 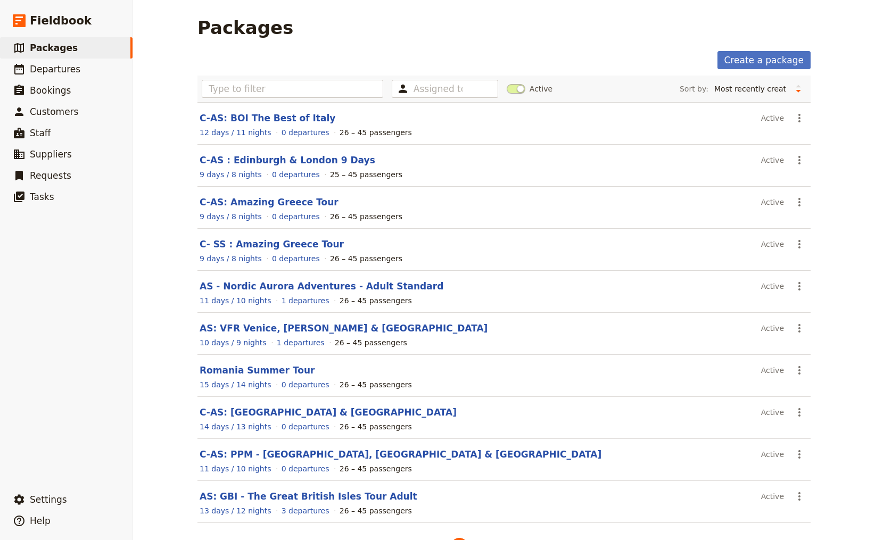 What do you see at coordinates (438, 89) in the screenshot?
I see `input: Assigned to` at bounding box center [438, 89].